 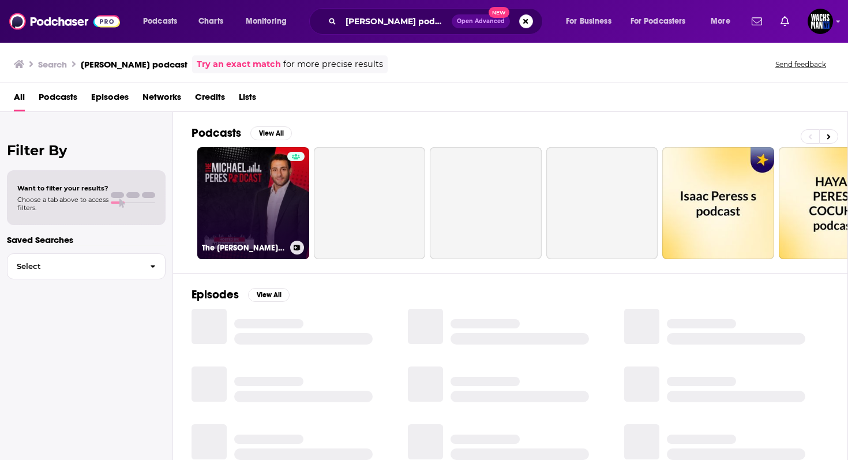 What do you see at coordinates (720, 21) in the screenshot?
I see `span: More` at bounding box center [720, 21].